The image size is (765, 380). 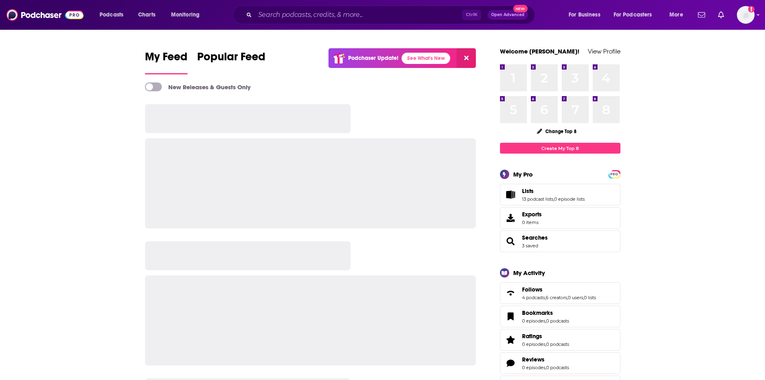 What do you see at coordinates (111, 15) in the screenshot?
I see `span: Podcasts` at bounding box center [111, 15].